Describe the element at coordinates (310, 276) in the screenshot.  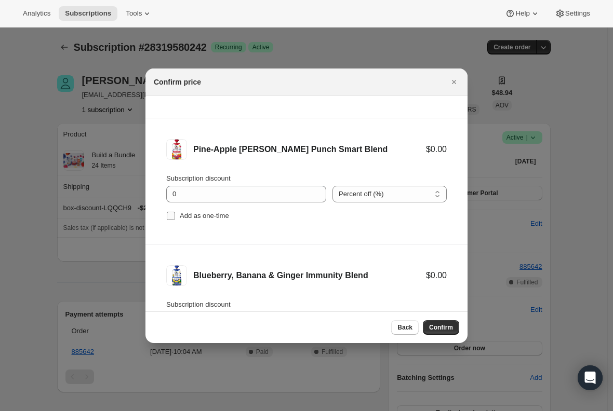
I see `div: Blueberry, Banana & Ginger Immunity Blend` at that location.